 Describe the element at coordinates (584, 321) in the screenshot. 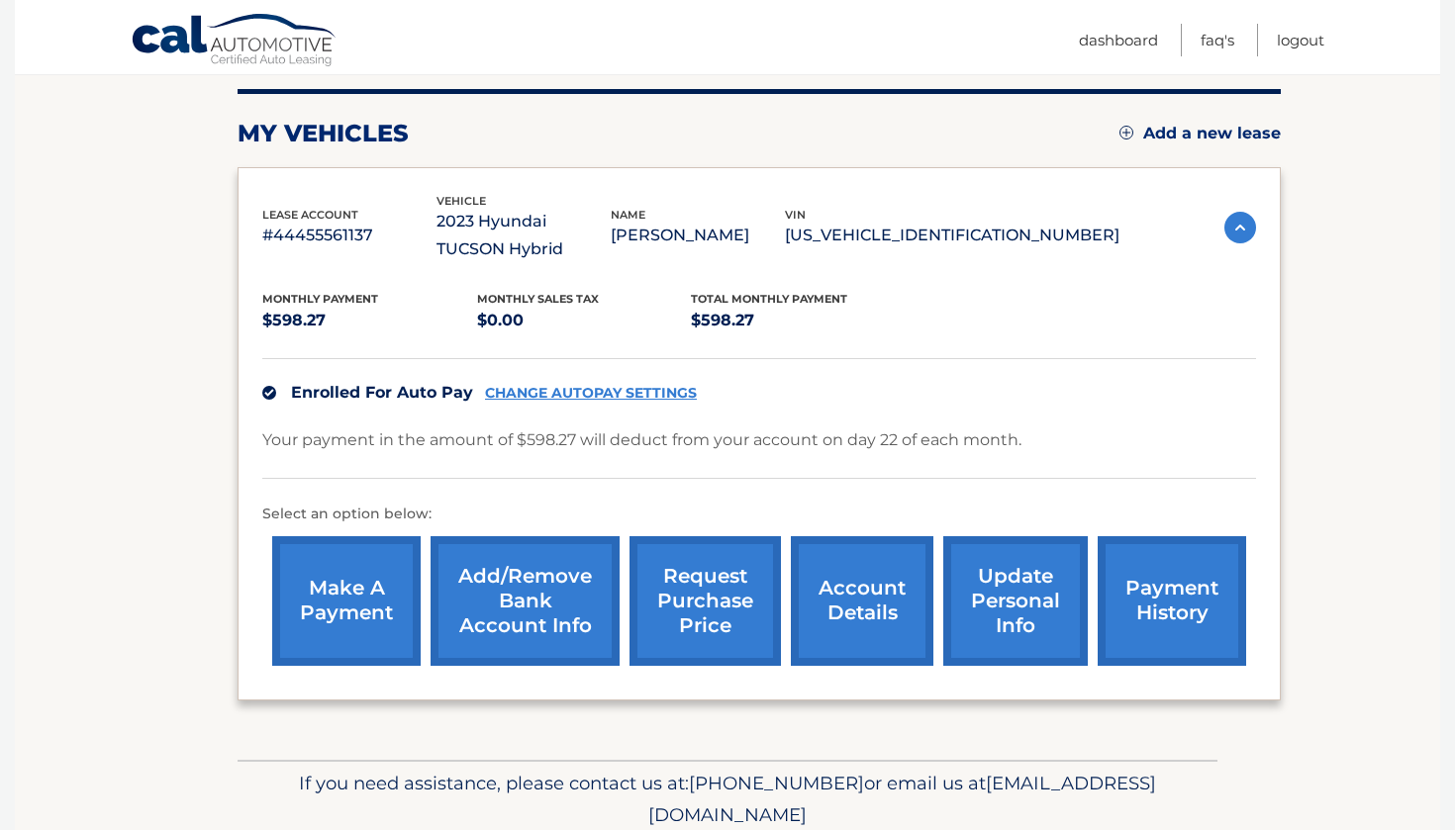

I see `p: $0.00` at that location.